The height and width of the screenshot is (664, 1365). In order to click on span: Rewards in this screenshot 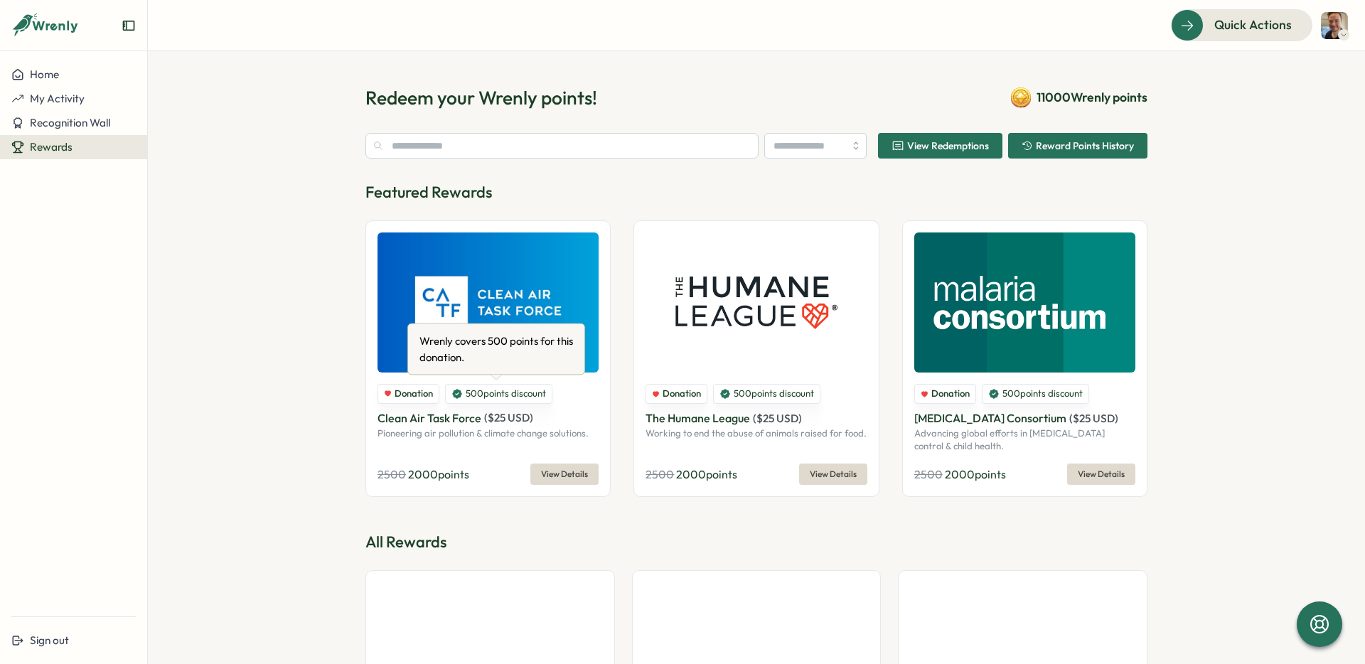, I will do `click(51, 146)`.